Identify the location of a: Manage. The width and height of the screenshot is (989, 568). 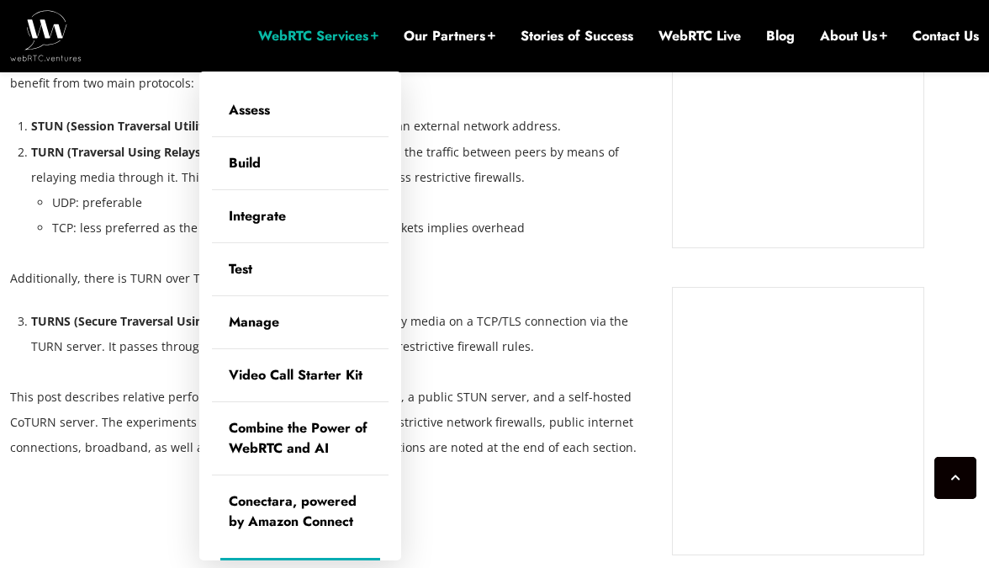
(300, 322).